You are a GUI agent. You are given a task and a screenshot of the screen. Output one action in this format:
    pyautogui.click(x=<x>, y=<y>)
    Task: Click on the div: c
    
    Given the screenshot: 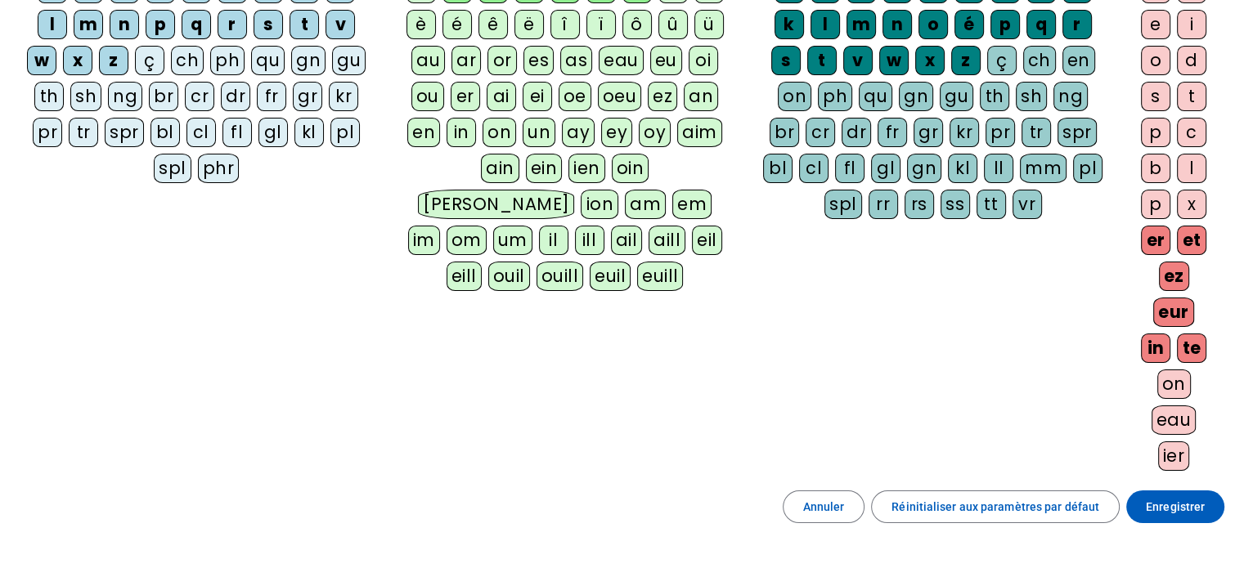 What is the action you would take?
    pyautogui.click(x=1192, y=132)
    